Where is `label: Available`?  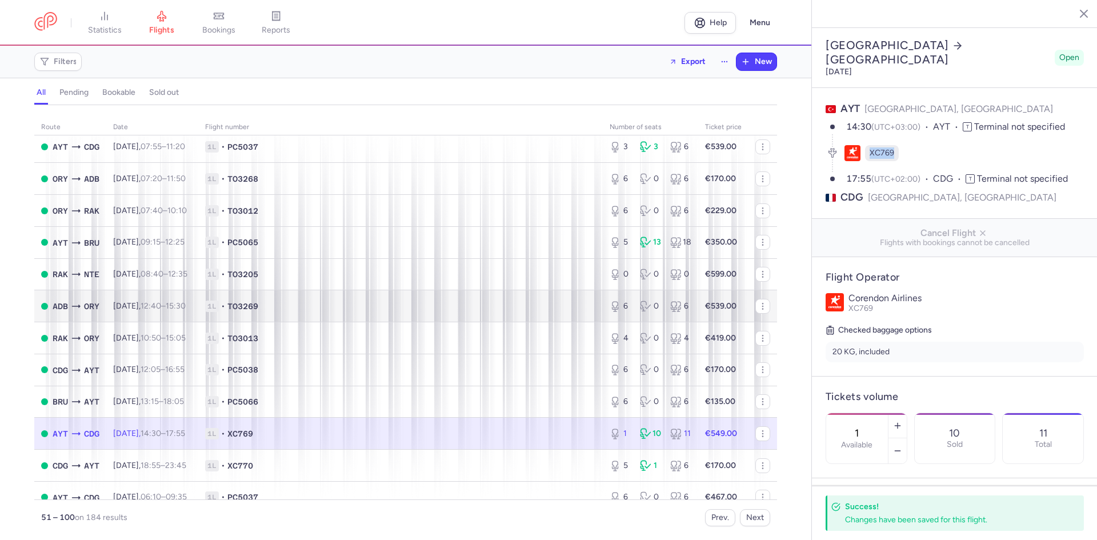 label: Available is located at coordinates (857, 445).